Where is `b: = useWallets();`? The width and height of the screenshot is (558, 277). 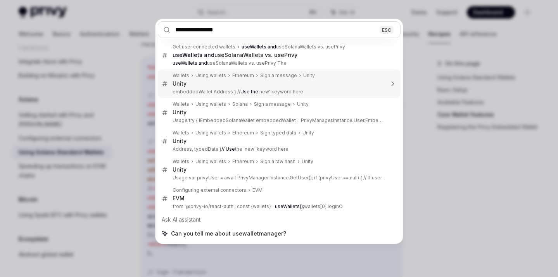
b: = useWallets(); is located at coordinates (287, 206).